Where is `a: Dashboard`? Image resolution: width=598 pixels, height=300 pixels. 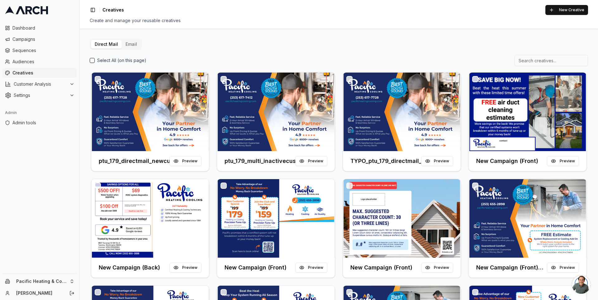 a: Dashboard is located at coordinates (40, 28).